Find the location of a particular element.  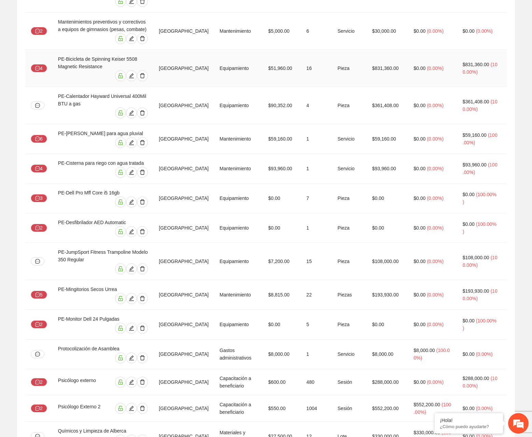

button: message6 is located at coordinates (39, 139).